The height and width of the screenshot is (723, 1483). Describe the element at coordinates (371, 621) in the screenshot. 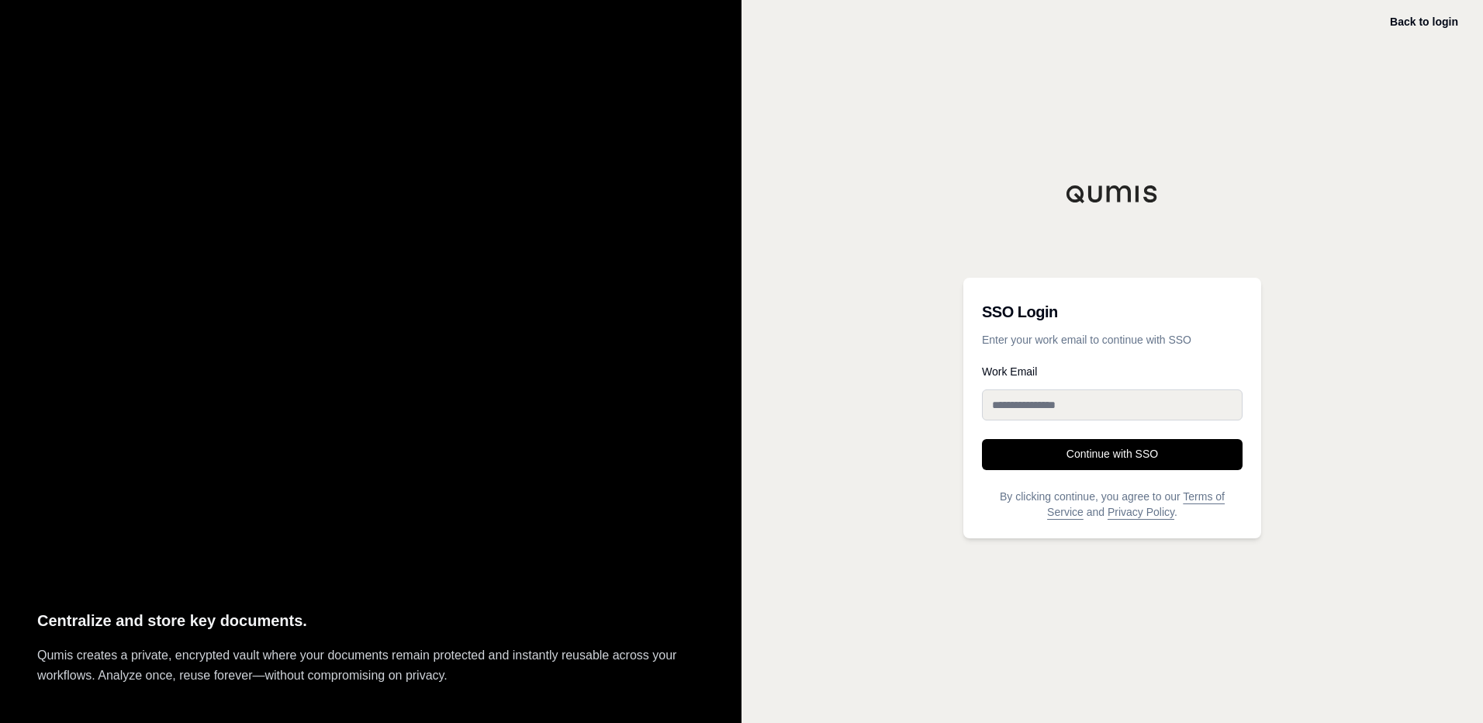

I see `p: Centralize and store key documents.` at that location.